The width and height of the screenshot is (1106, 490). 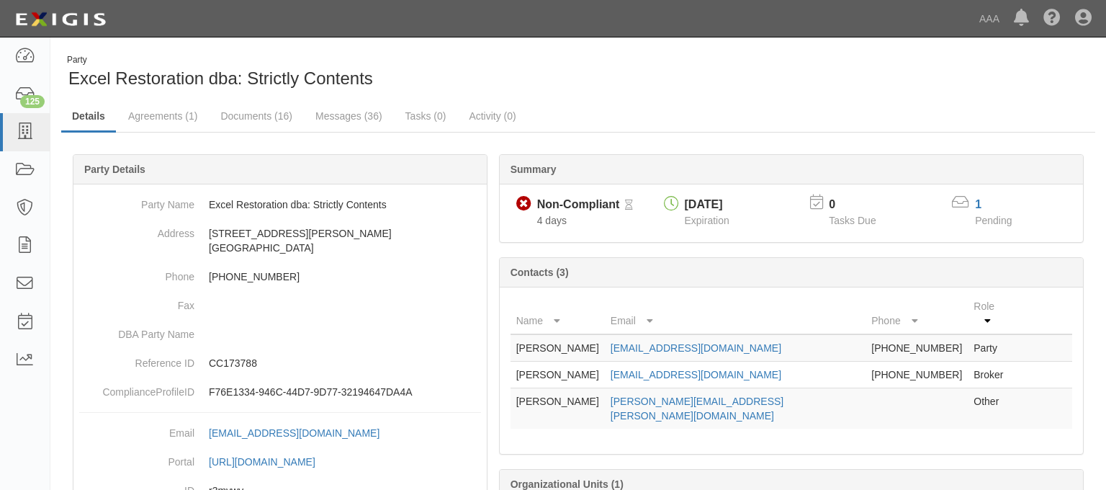 What do you see at coordinates (137, 273) in the screenshot?
I see `dt: Phone` at bounding box center [137, 273].